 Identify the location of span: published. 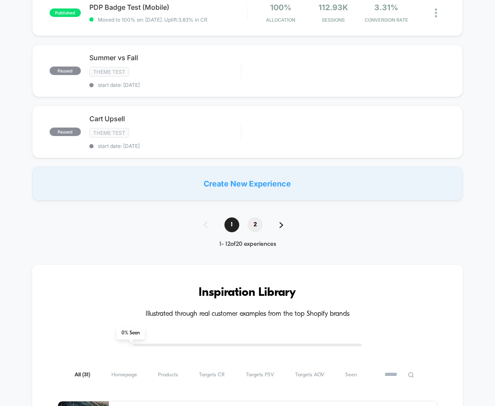
(65, 13).